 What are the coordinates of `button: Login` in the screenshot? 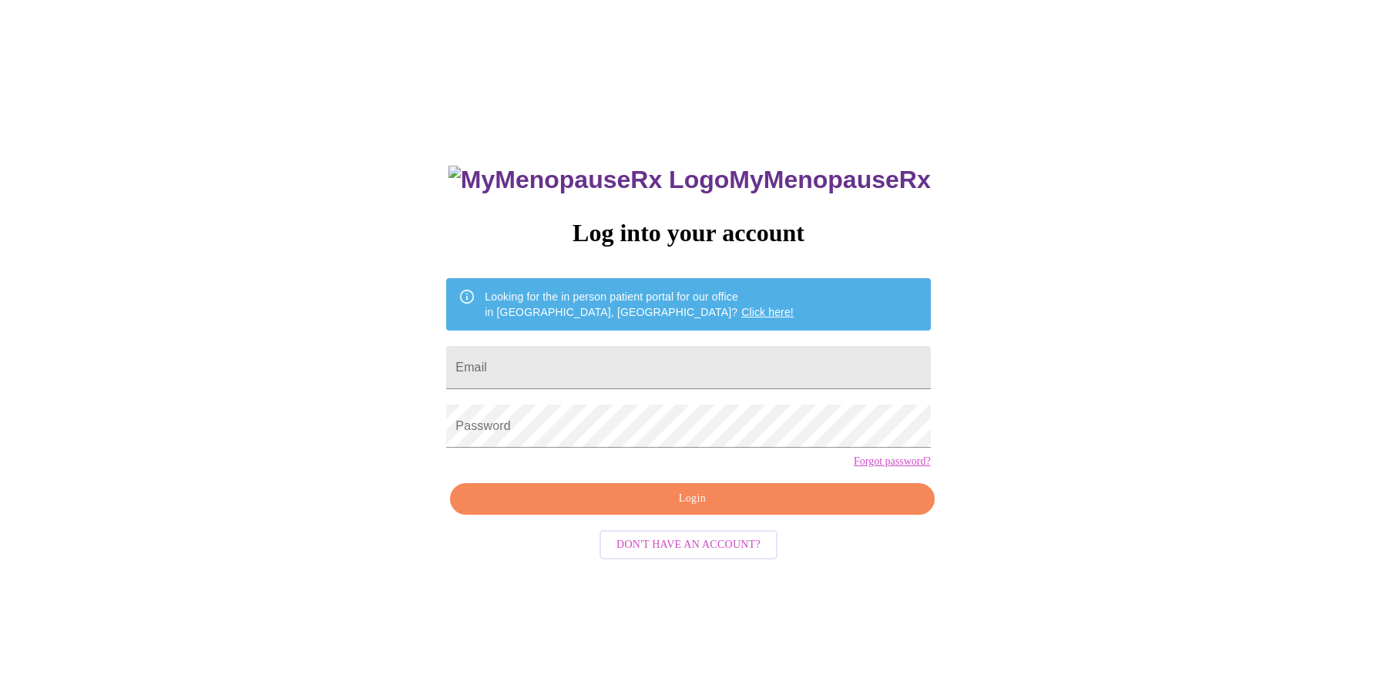 It's located at (692, 499).